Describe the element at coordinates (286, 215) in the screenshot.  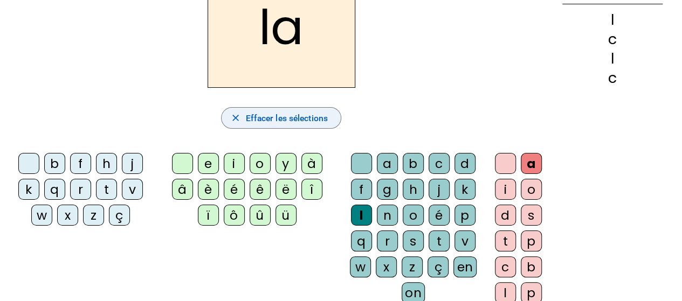
I see `div: ü` at that location.